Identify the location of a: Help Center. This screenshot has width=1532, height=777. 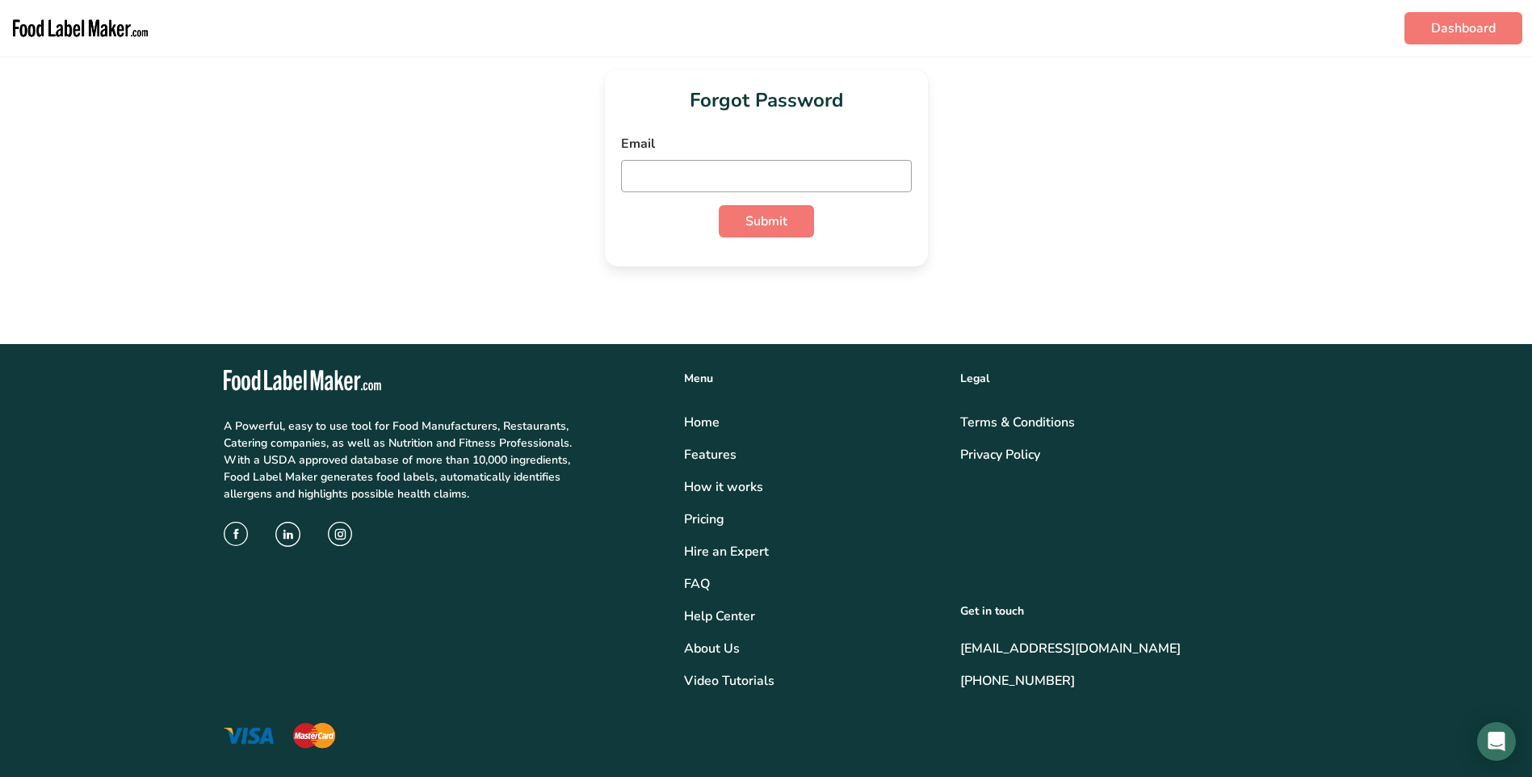
(813, 616).